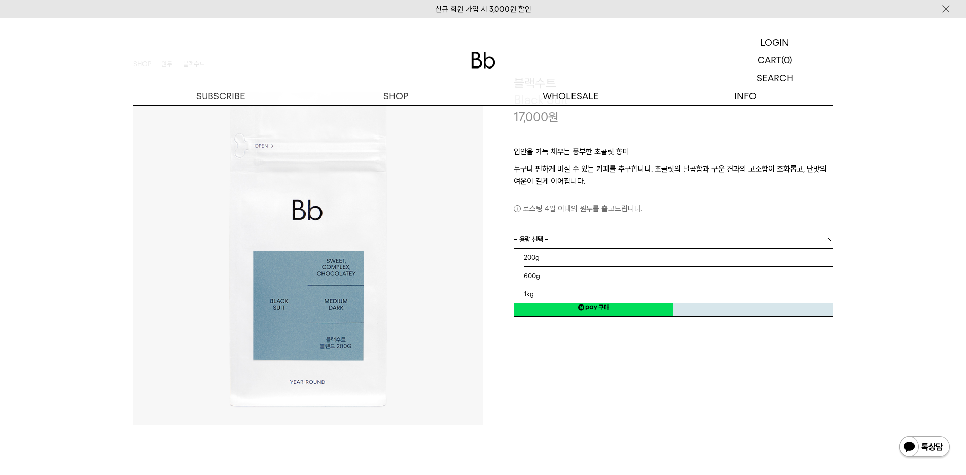 The image size is (966, 475). What do you see at coordinates (221, 96) in the screenshot?
I see `p: SUBSCRIBE` at bounding box center [221, 96].